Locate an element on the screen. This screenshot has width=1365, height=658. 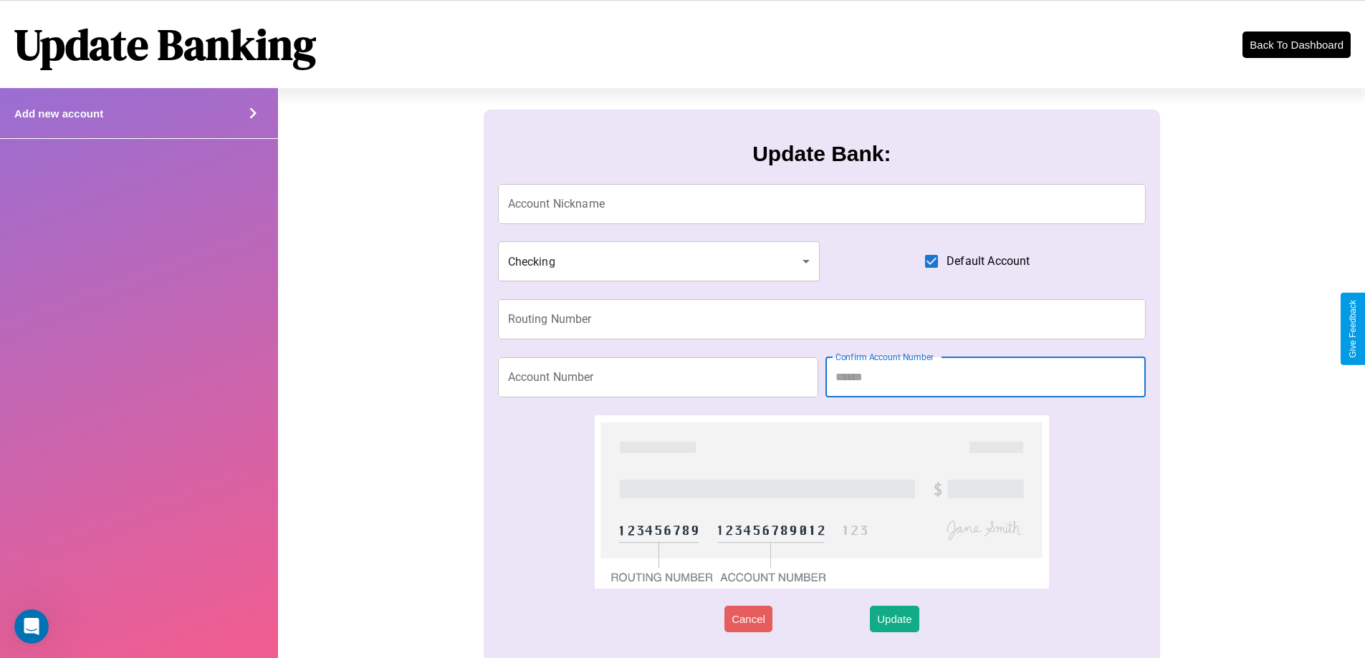
h4: Add new account is located at coordinates (59, 113).